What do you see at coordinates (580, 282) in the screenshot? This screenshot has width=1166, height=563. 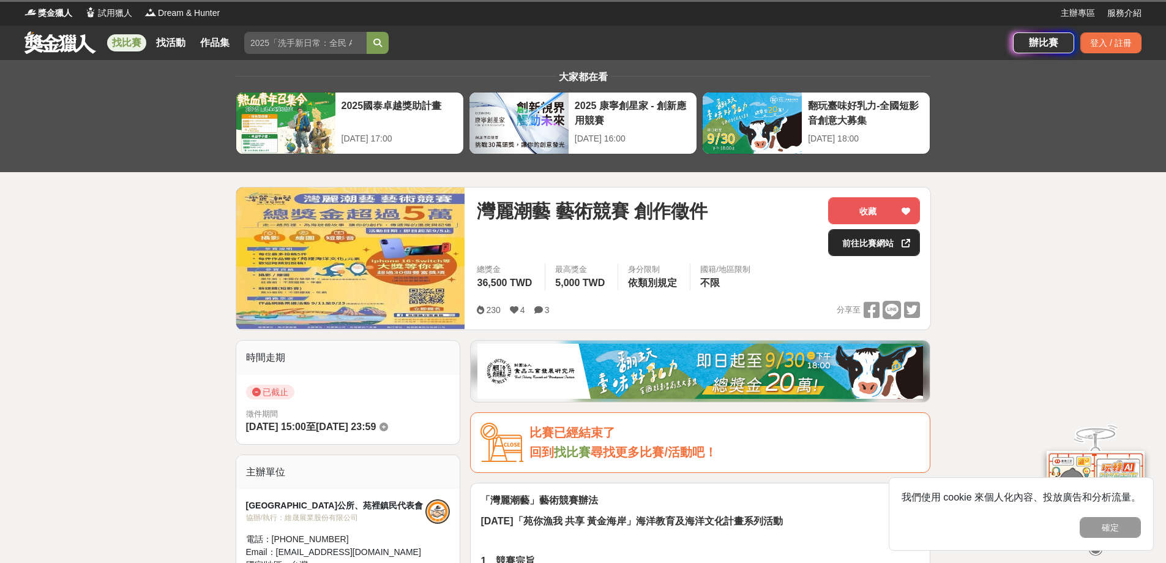 I see `span: 5,000 TWD` at bounding box center [580, 282].